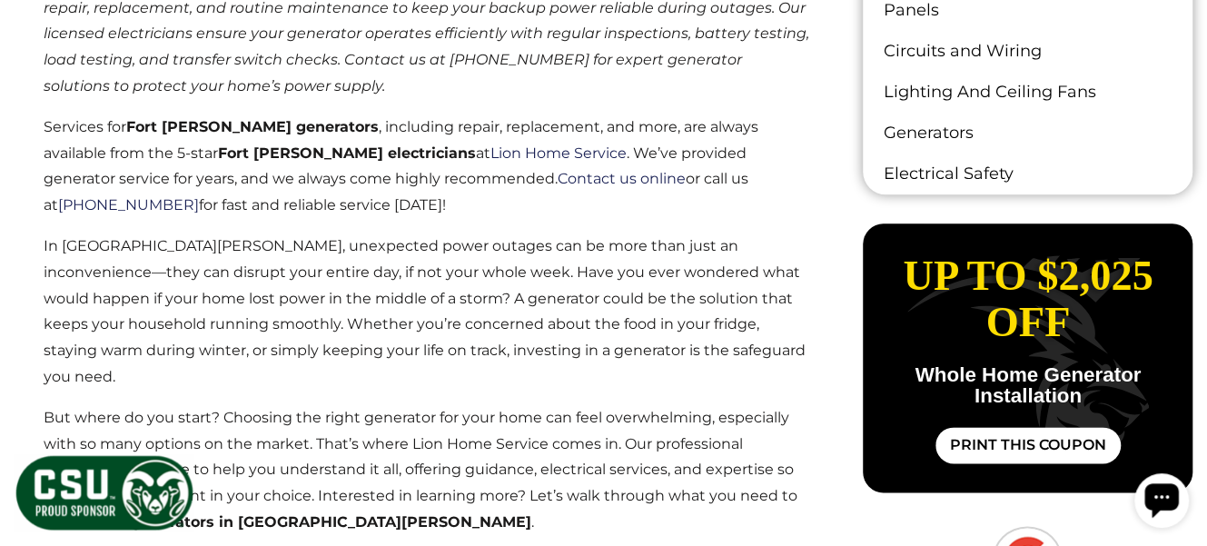 This screenshot has width=1207, height=546. Describe the element at coordinates (1028, 385) in the screenshot. I see `p: Whole Home Generator Installation` at that location.